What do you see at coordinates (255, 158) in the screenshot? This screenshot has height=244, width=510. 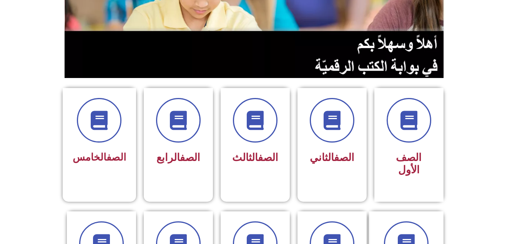 I see `span: الثالث` at bounding box center [255, 158].